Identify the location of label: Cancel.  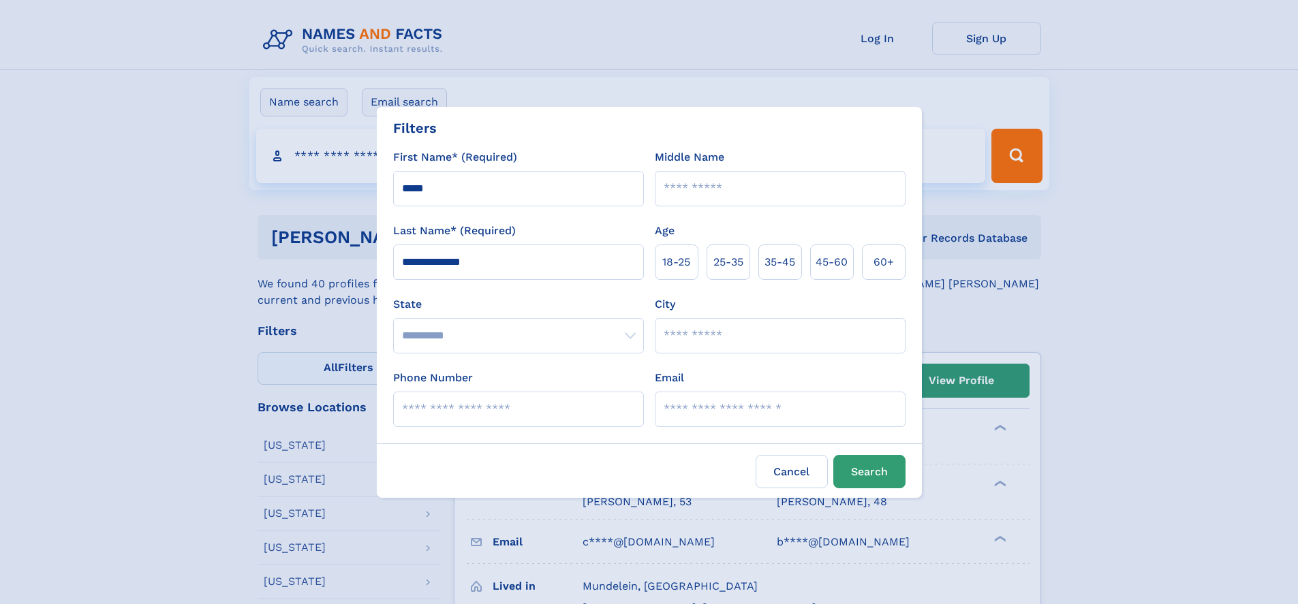
(792, 471).